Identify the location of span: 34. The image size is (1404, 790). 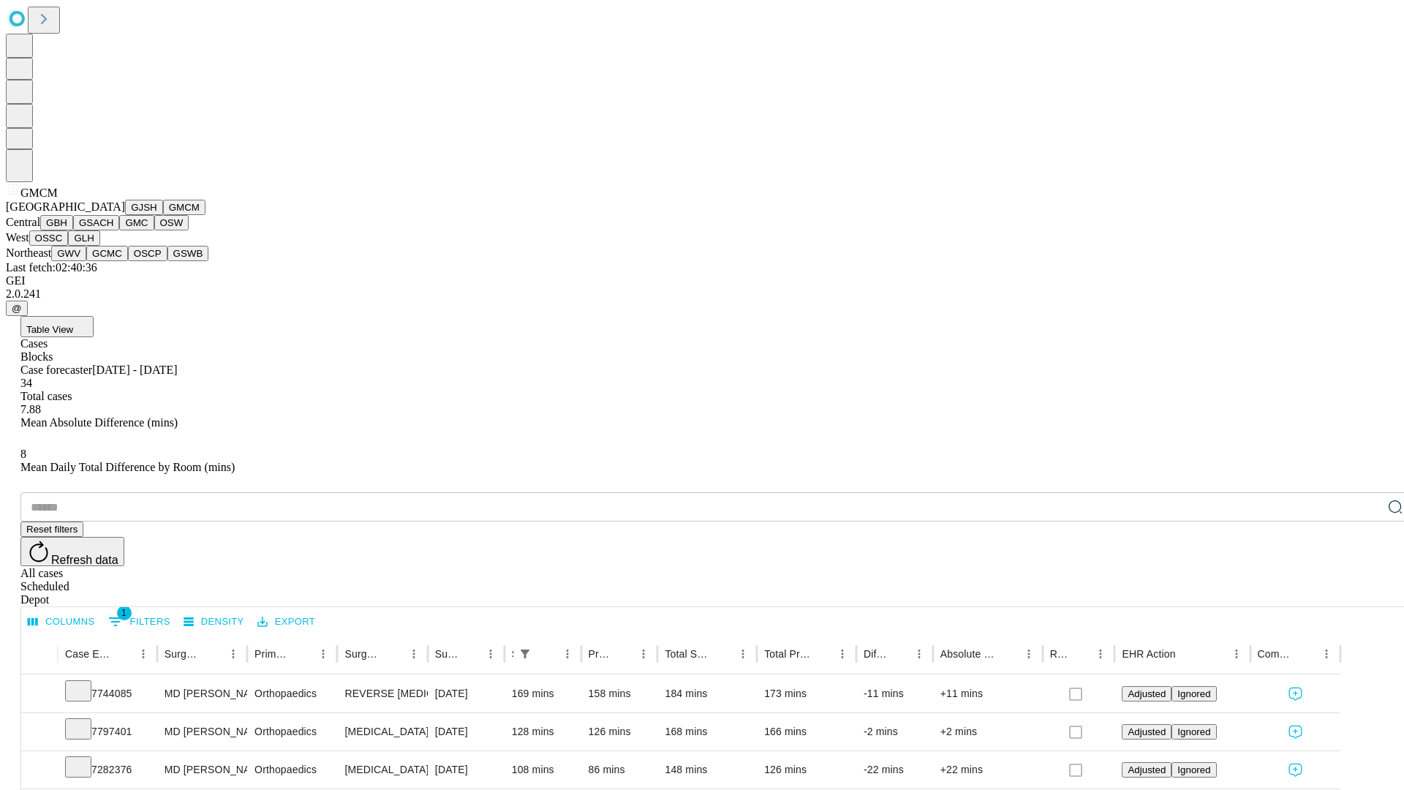
(26, 382).